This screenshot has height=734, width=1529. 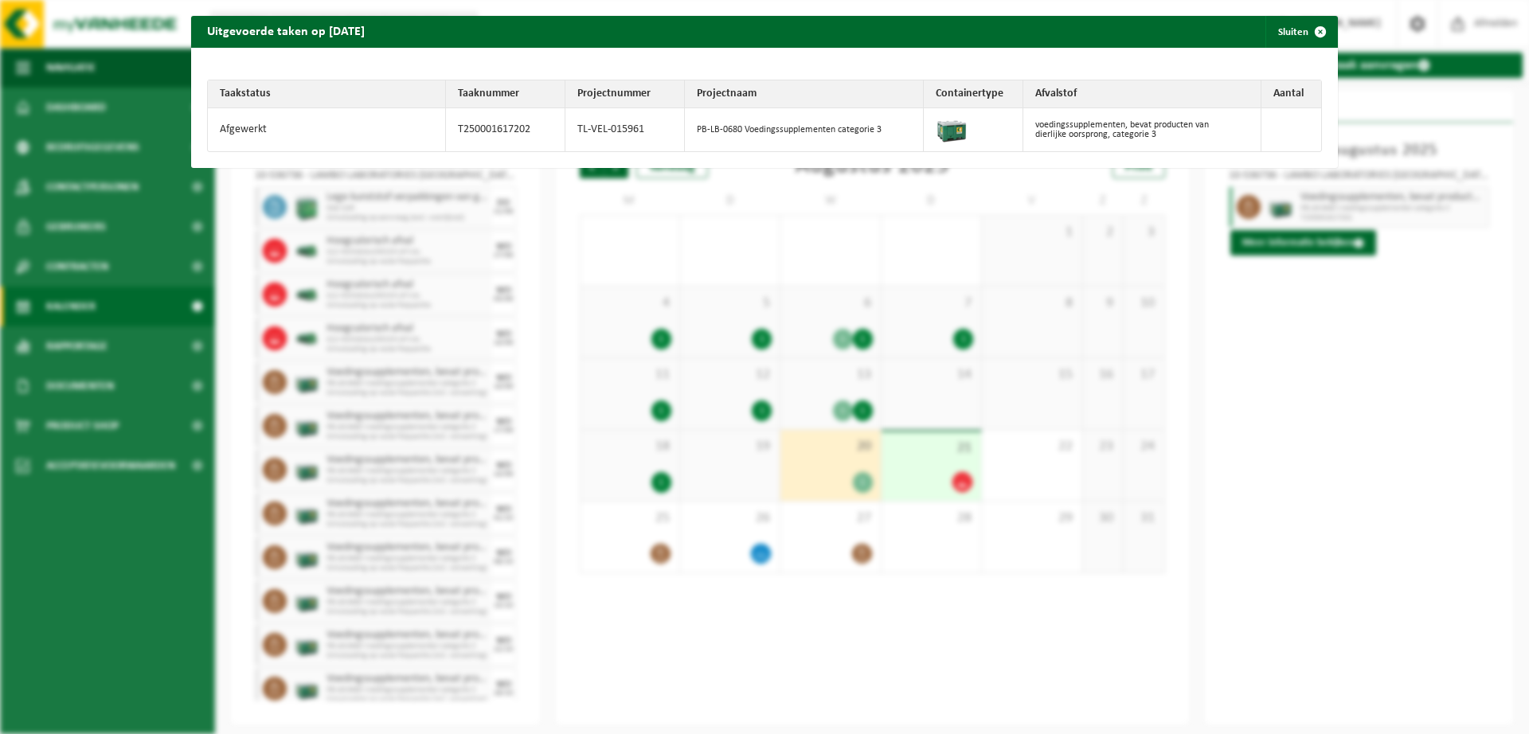 What do you see at coordinates (506, 130) in the screenshot?
I see `td: T250001617202` at bounding box center [506, 130].